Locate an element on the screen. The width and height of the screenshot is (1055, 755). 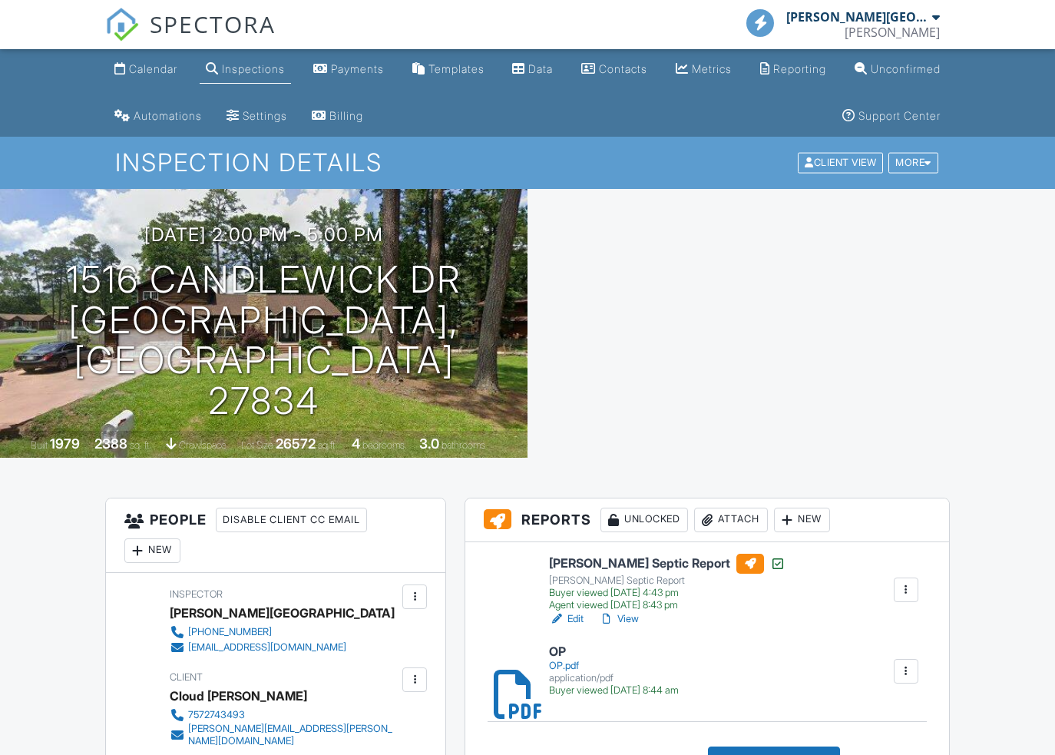
a: Edit is located at coordinates (566, 619).